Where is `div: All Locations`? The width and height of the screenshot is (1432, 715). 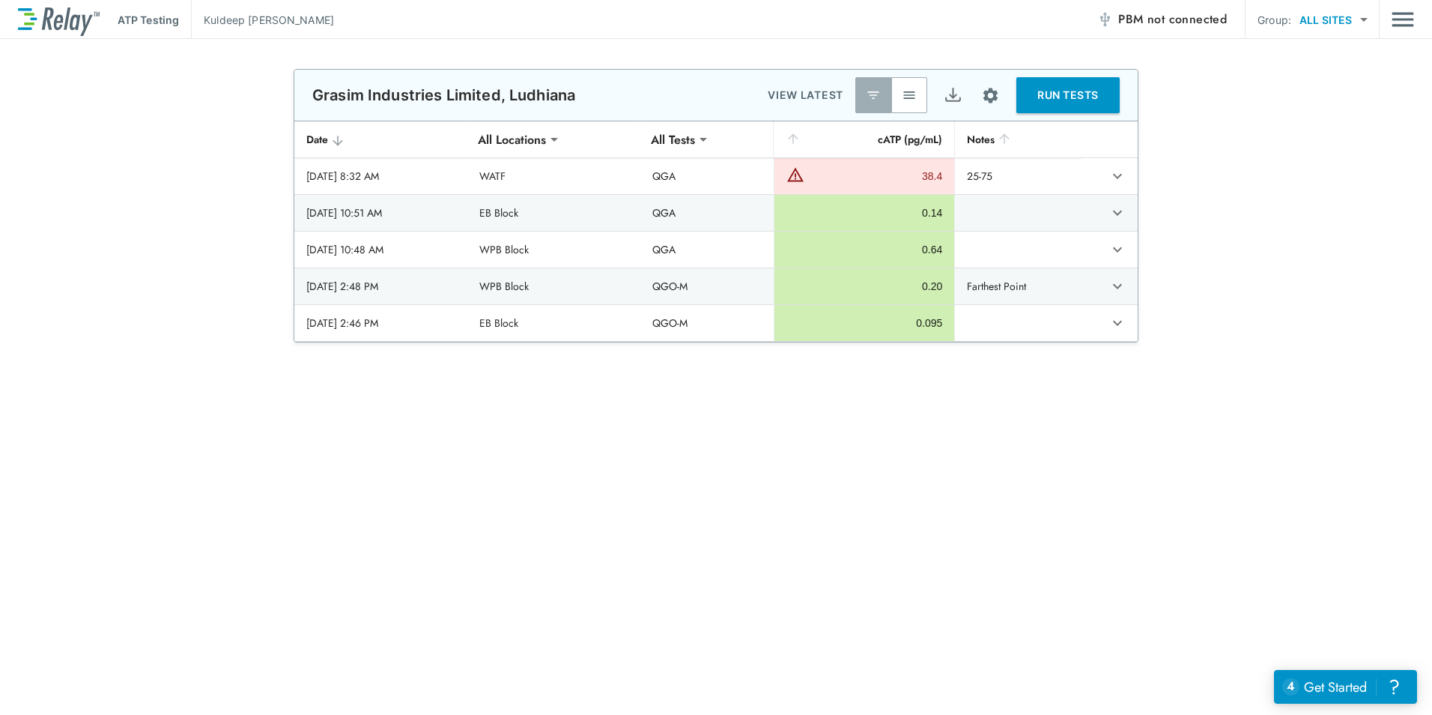
div: All Locations is located at coordinates (512, 139).